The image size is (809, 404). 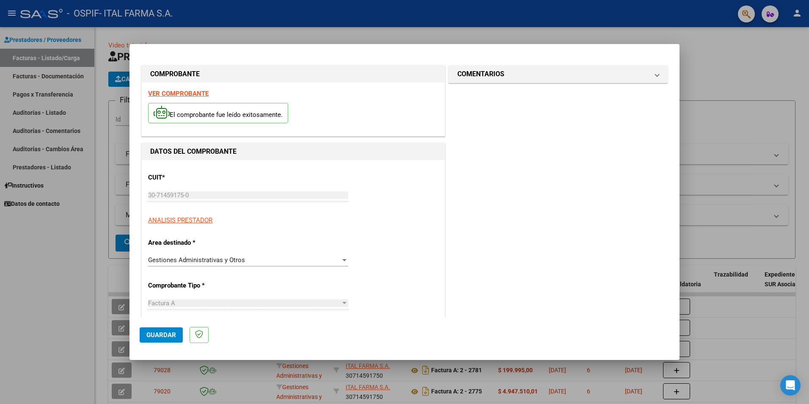 What do you see at coordinates (162, 303) in the screenshot?
I see `span: Factura A` at bounding box center [162, 303].